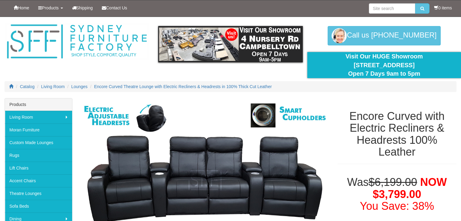 Image resolution: width=461 pixels, height=221 pixels. Describe the element at coordinates (79, 87) in the screenshot. I see `a: Lounges` at that location.